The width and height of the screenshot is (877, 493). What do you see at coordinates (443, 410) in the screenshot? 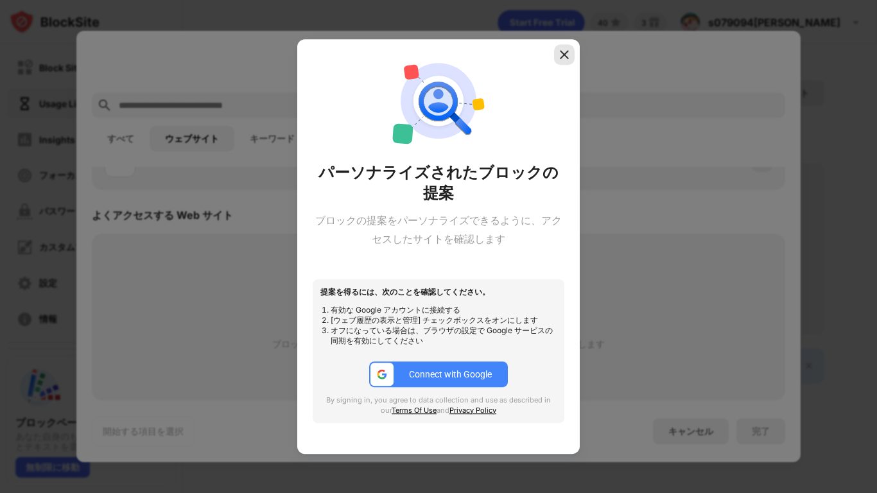
I see `span: and` at bounding box center [443, 410].